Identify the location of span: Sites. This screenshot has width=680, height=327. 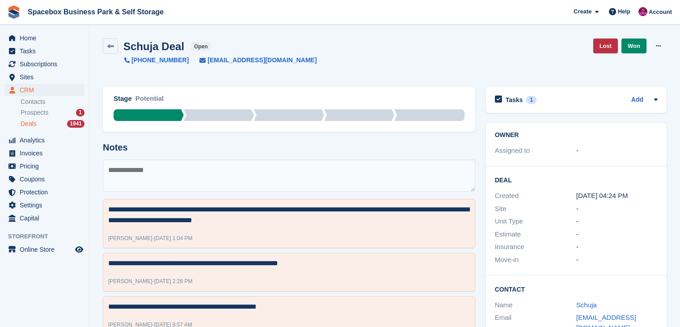
(47, 77).